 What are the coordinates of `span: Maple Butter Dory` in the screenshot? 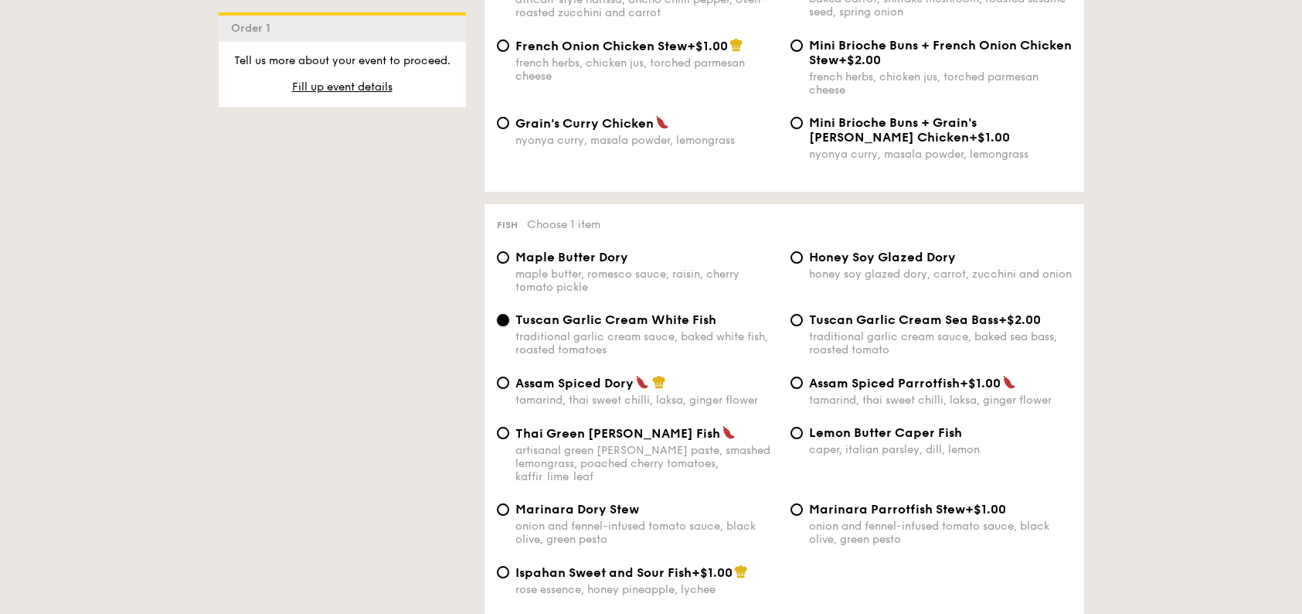 It's located at (572, 257).